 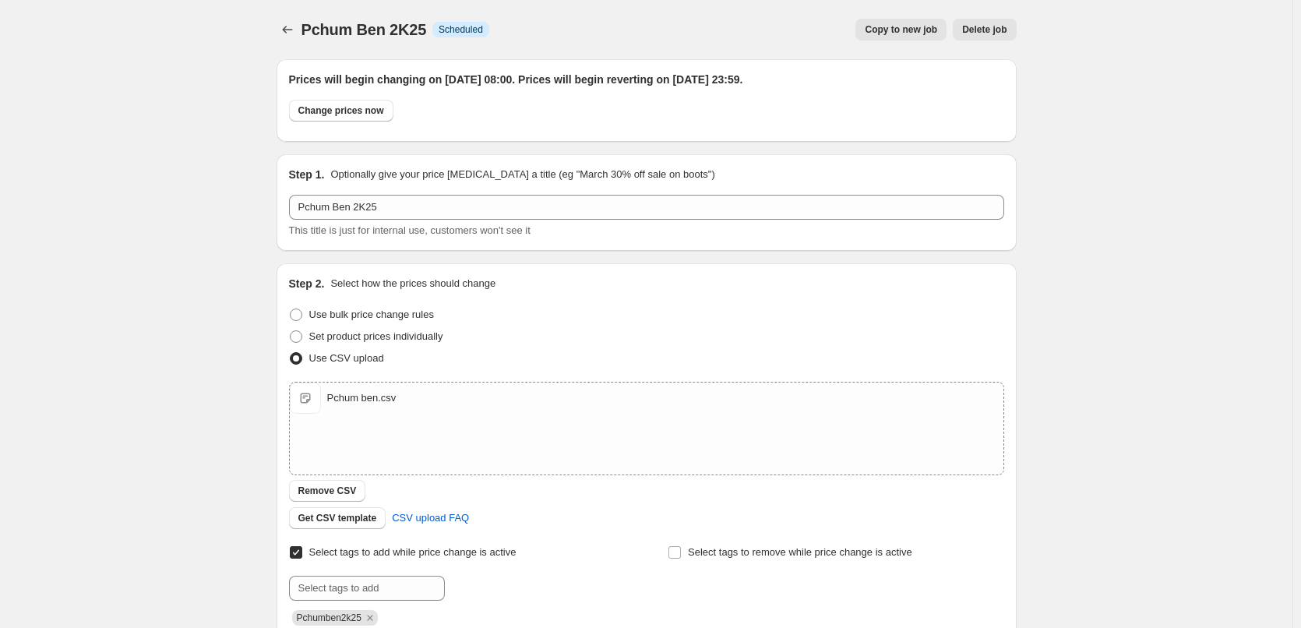 What do you see at coordinates (329, 618) in the screenshot?
I see `span: Pchumben2k25` at bounding box center [329, 618].